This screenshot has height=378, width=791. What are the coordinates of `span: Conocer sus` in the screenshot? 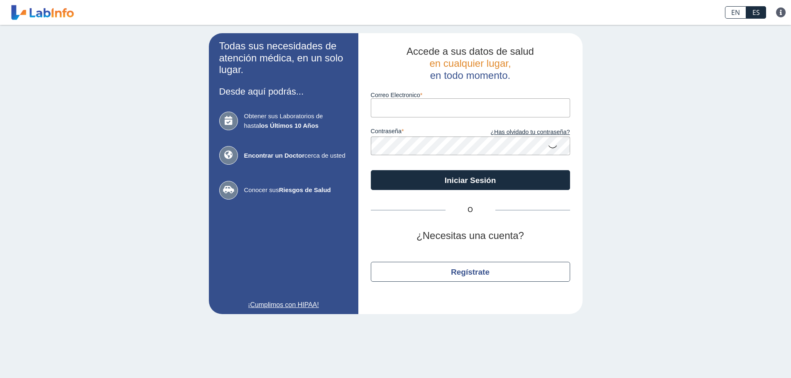 It's located at (296, 190).